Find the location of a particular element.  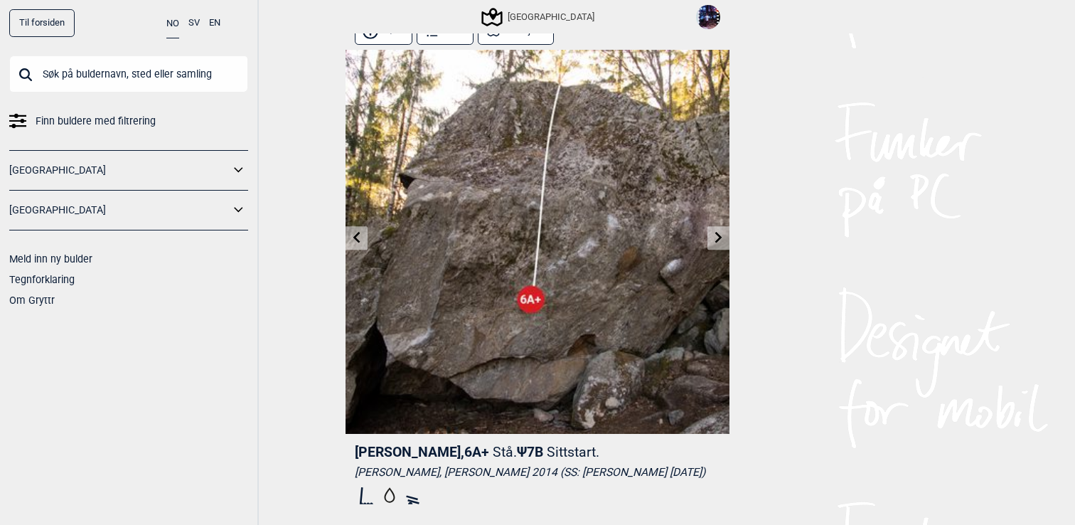

img: DSCF8875 is located at coordinates (708, 17).